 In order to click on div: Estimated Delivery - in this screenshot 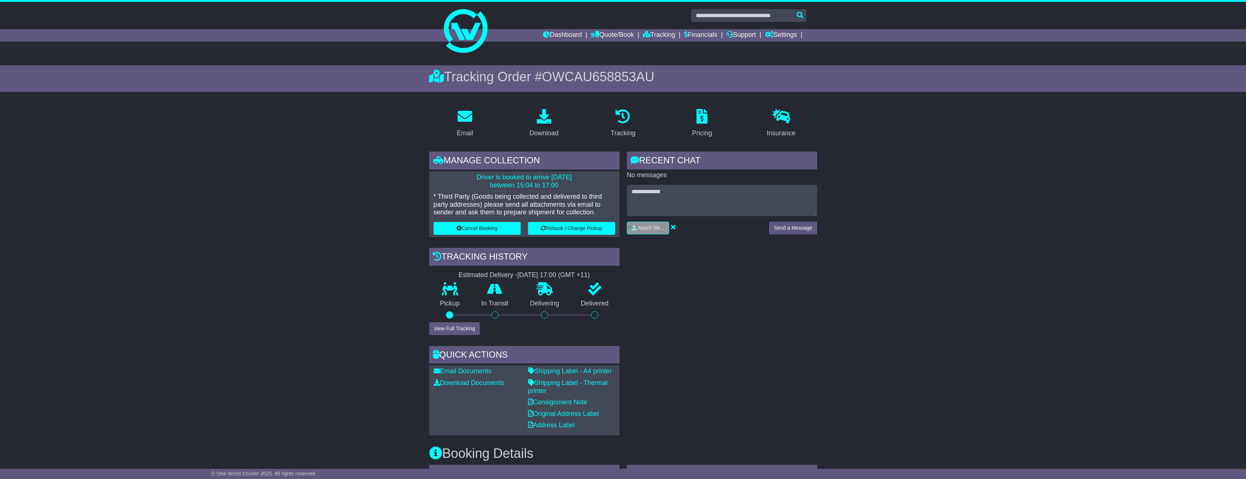, I will do `click(524, 275)`.